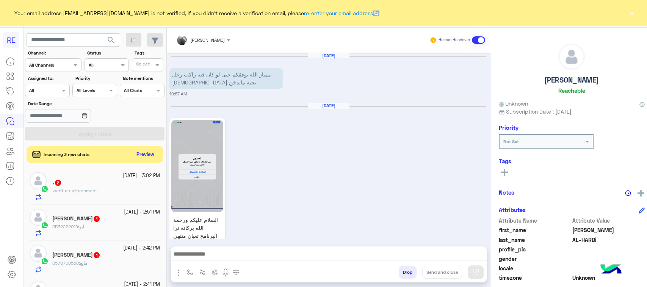 The width and height of the screenshot is (647, 287). Describe the element at coordinates (226, 273) in the screenshot. I see `img: send voice note` at that location.